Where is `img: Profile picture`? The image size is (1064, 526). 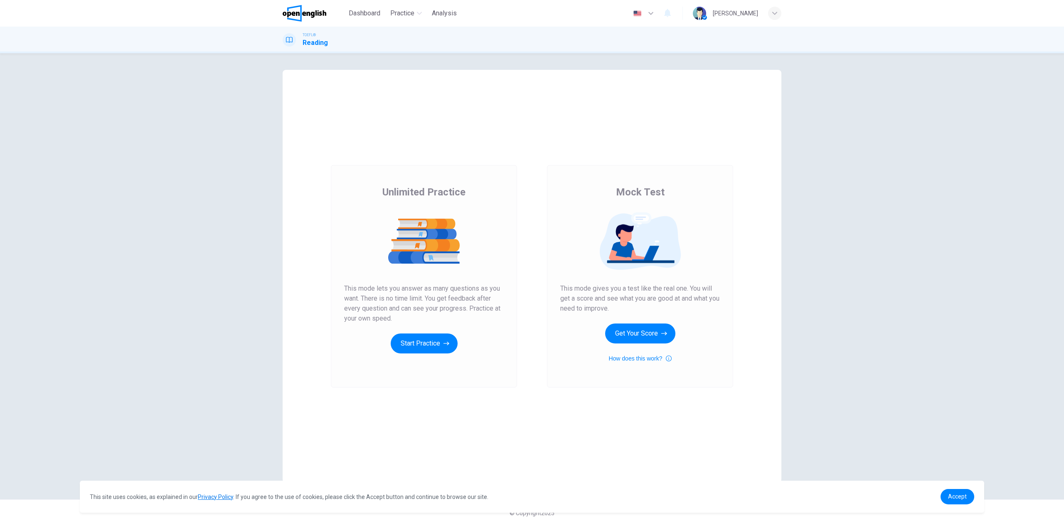
img: Profile picture is located at coordinates (700, 13).